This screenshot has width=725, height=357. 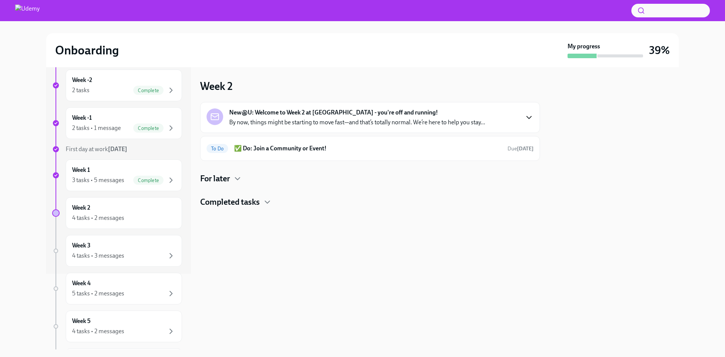 What do you see at coordinates (217, 148) in the screenshot?
I see `span: To Do` at bounding box center [217, 148].